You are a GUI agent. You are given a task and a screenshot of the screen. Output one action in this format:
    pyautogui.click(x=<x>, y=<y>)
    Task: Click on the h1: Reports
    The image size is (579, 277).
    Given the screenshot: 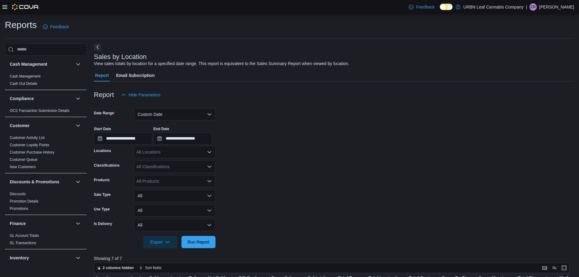 What is the action you would take?
    pyautogui.click(x=21, y=25)
    